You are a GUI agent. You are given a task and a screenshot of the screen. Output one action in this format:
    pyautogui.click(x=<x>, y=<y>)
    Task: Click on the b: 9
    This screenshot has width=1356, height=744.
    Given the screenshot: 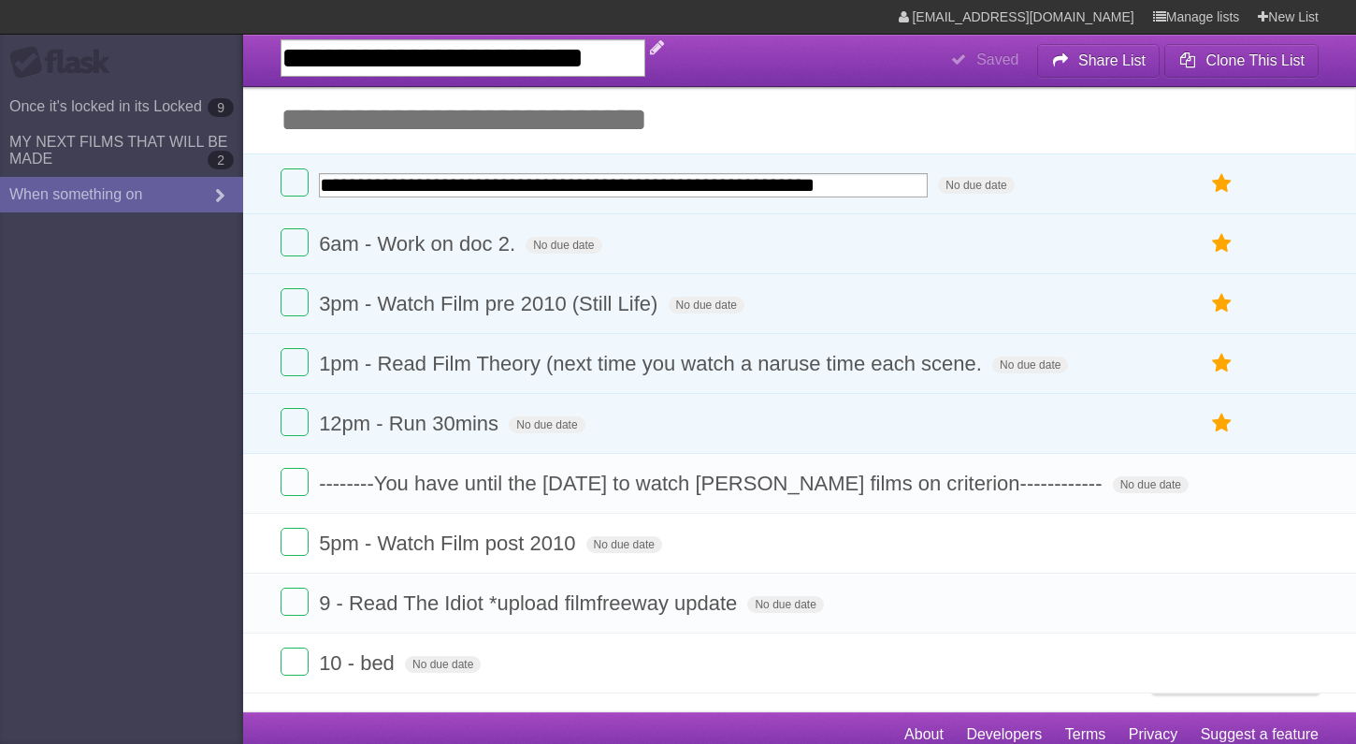 What is the action you would take?
    pyautogui.click(x=221, y=108)
    